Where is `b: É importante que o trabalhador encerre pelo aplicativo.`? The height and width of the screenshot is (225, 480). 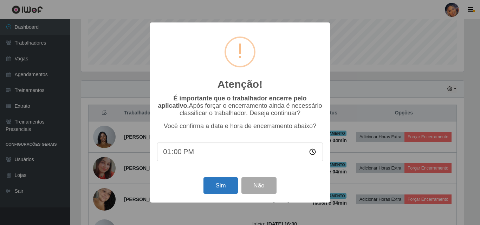
b: É importante que o trabalhador encerre pelo aplicativo. is located at coordinates (232, 102).